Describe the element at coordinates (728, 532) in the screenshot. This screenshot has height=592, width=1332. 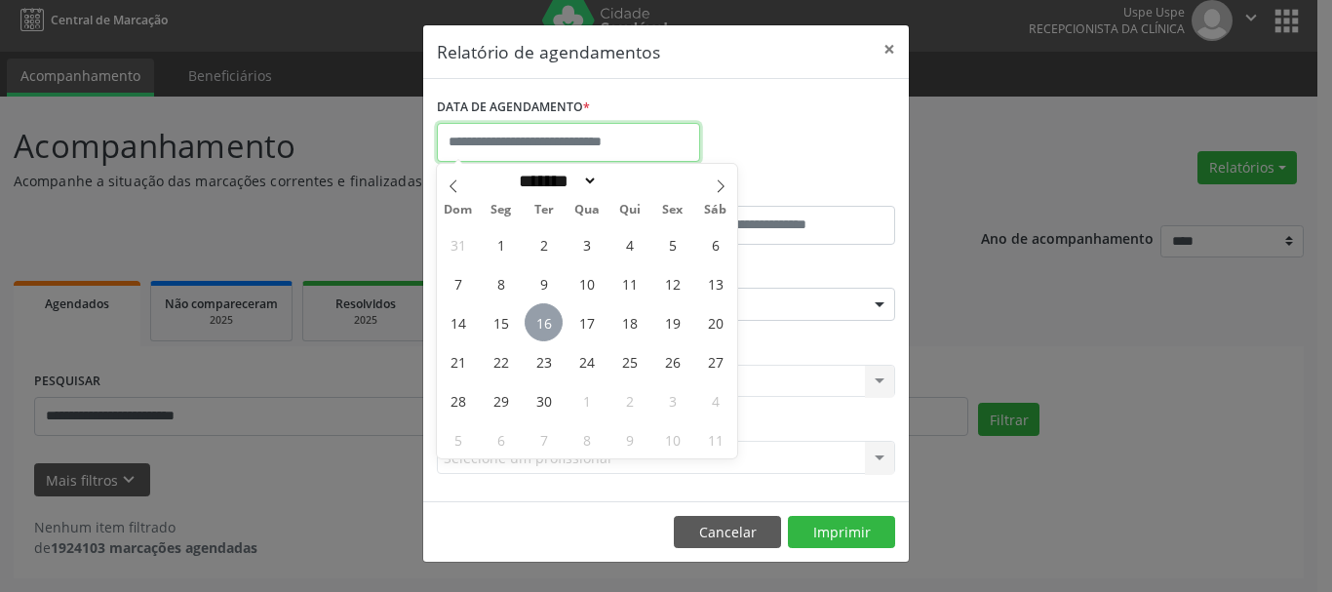
I see `button: Cancelar` at that location.